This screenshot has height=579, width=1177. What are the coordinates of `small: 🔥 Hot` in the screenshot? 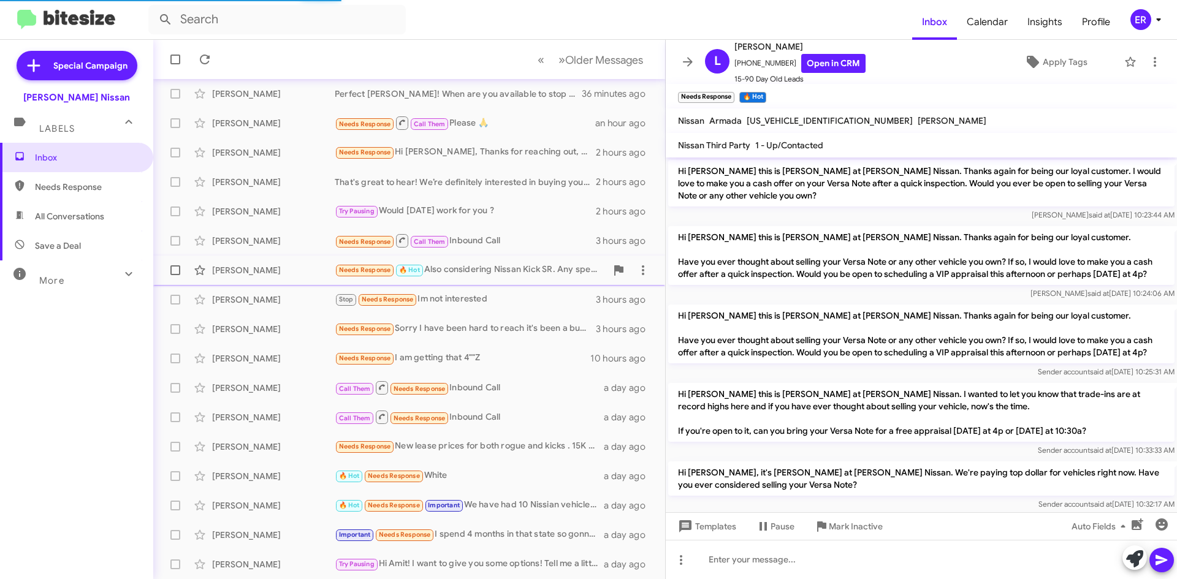 It's located at (752, 97).